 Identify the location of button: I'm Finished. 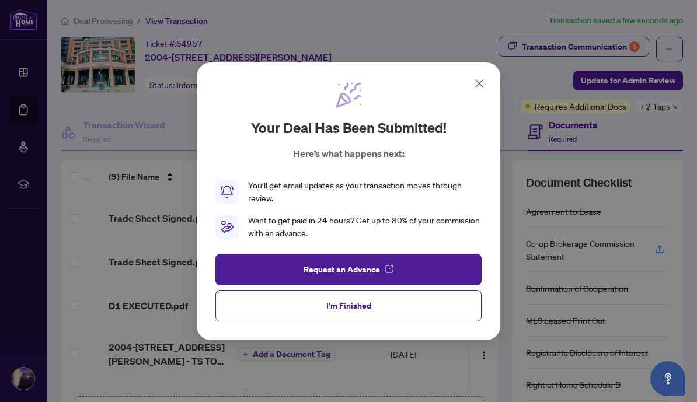
(349, 305).